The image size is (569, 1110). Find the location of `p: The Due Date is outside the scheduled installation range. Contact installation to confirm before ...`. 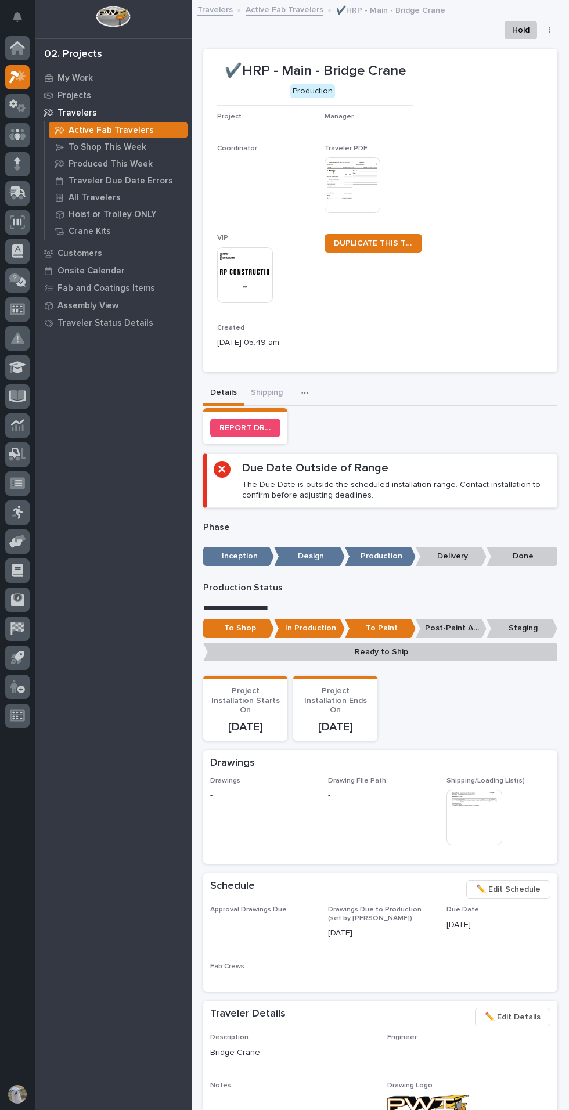

p: The Due Date is outside the scheduled installation range. Contact installation to confirm before ... is located at coordinates (396, 490).